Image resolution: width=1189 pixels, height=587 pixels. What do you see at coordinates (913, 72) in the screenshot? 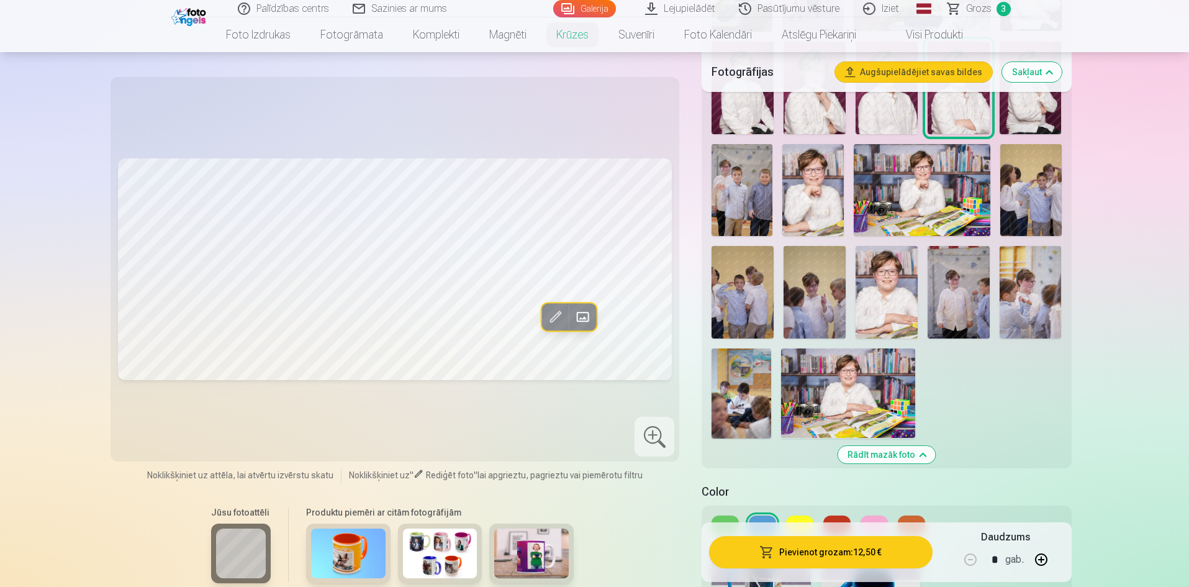
I see `button: Augšupielādējiet savas bildes` at bounding box center [913, 72].